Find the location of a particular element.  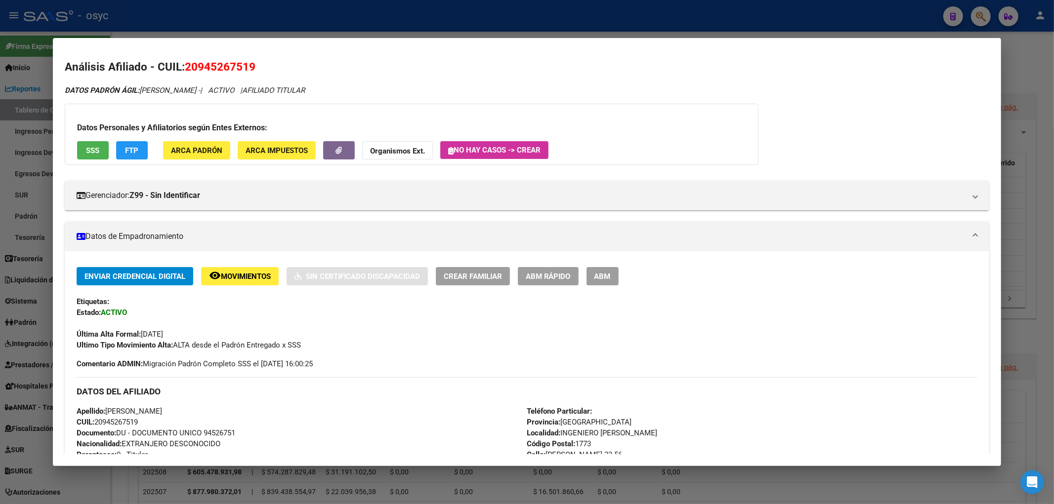

strong: Etiquetas: is located at coordinates (93, 302).